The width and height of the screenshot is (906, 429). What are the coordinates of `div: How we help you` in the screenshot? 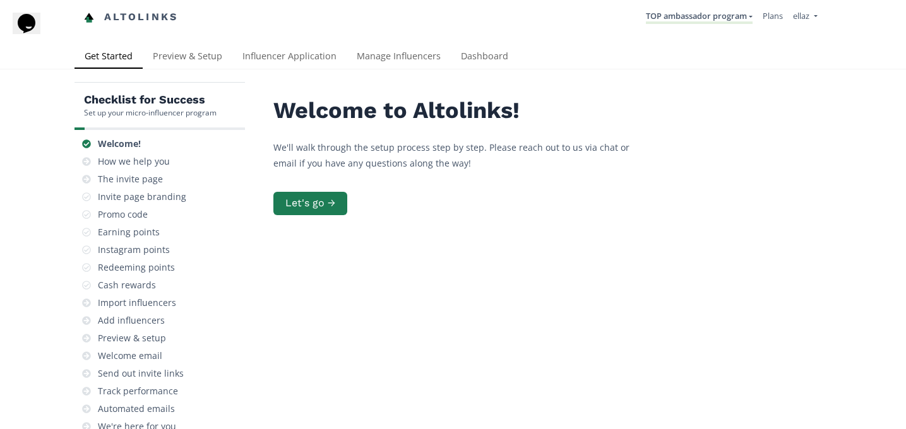 It's located at (134, 162).